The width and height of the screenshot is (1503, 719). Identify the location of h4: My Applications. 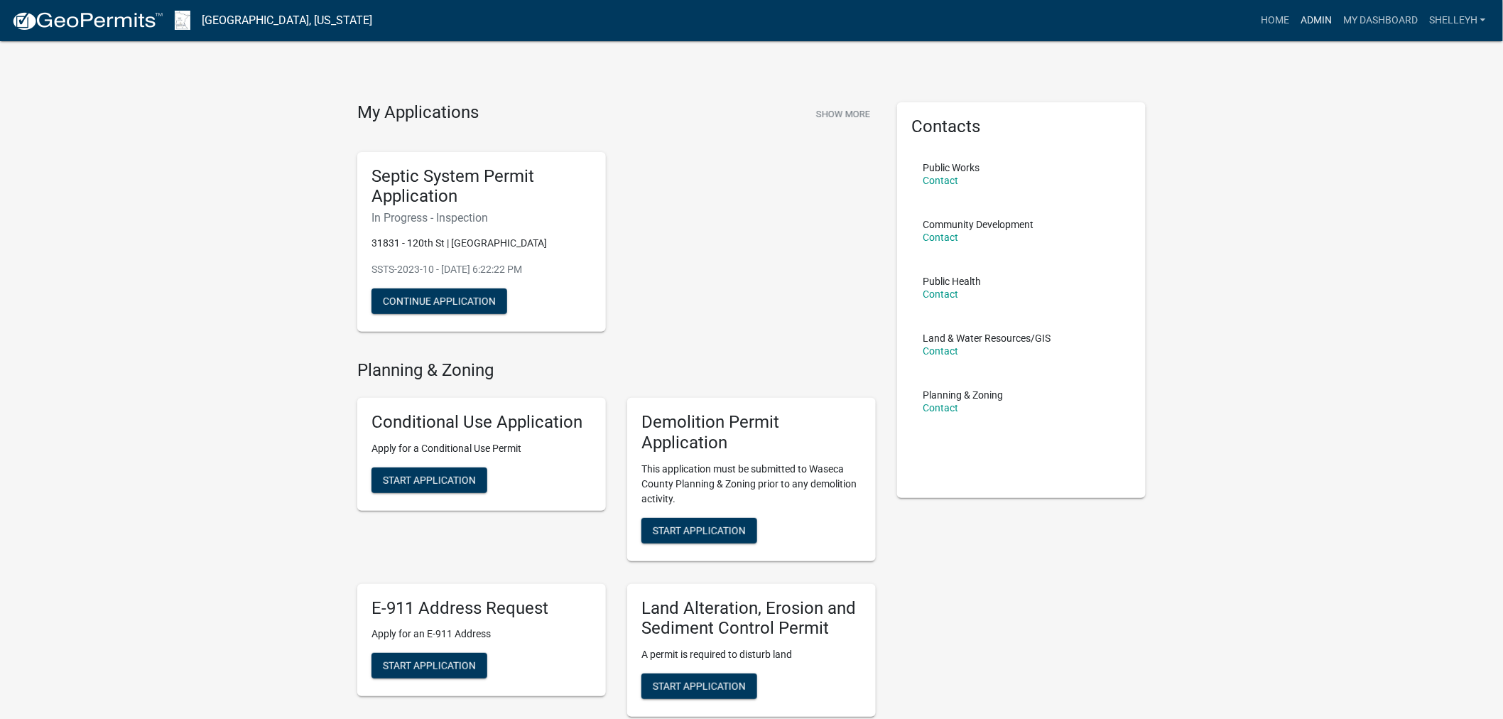
(418, 113).